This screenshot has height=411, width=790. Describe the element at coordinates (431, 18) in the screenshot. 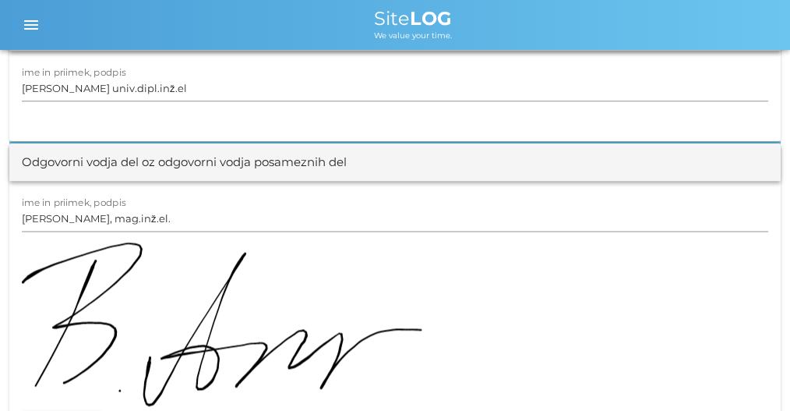

I see `b: LOG` at that location.